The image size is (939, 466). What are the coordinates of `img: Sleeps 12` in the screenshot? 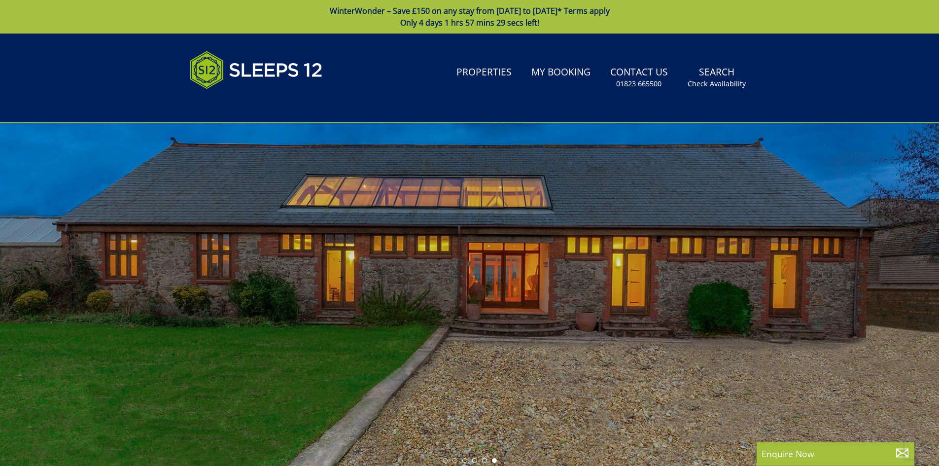 It's located at (256, 70).